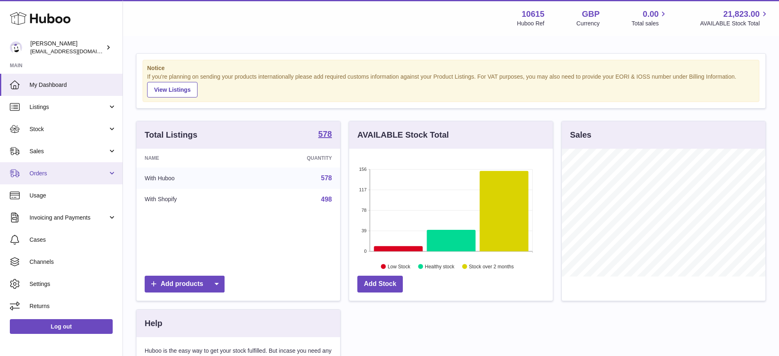 The height and width of the screenshot is (356, 779). I want to click on img: fulfillment@fable.com, so click(16, 48).